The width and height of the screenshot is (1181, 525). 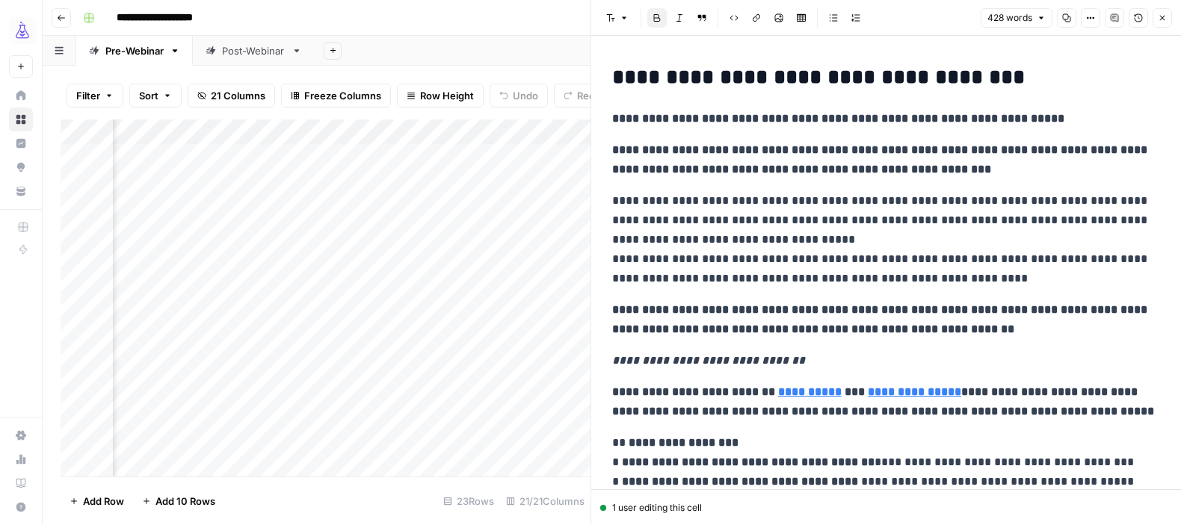 I want to click on a: Pre-Webinar, so click(x=134, y=51).